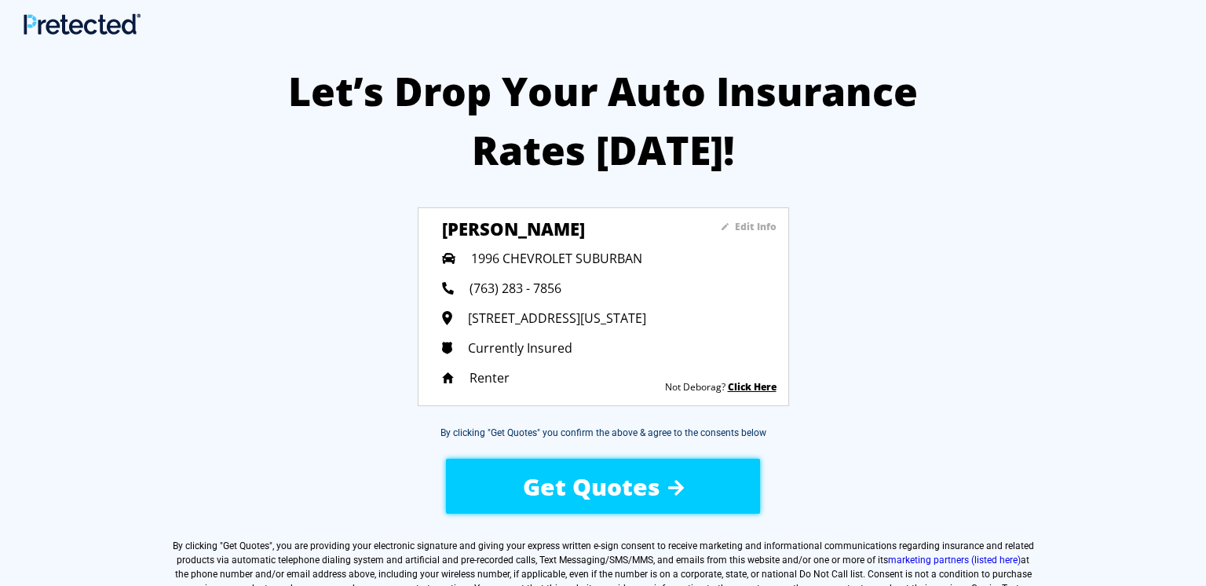 This screenshot has width=1206, height=586. I want to click on sapn: Edit Info, so click(756, 226).